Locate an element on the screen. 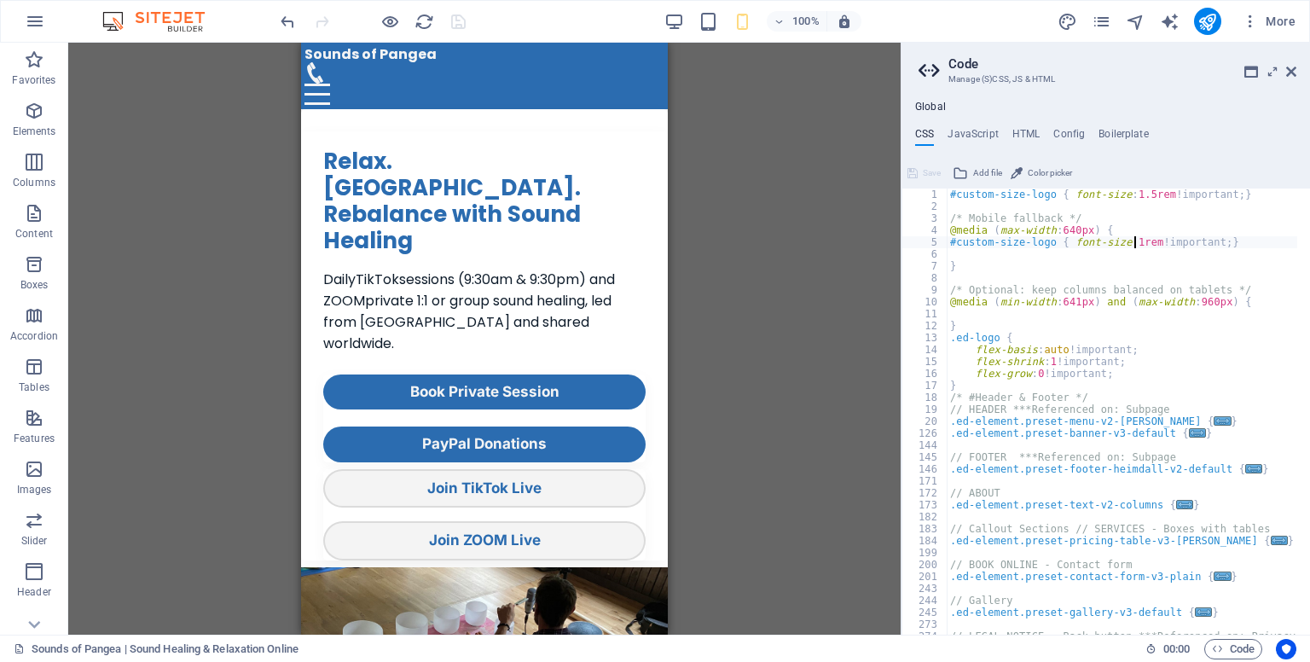 The image size is (1310, 662). button: 100% is located at coordinates (797, 21).